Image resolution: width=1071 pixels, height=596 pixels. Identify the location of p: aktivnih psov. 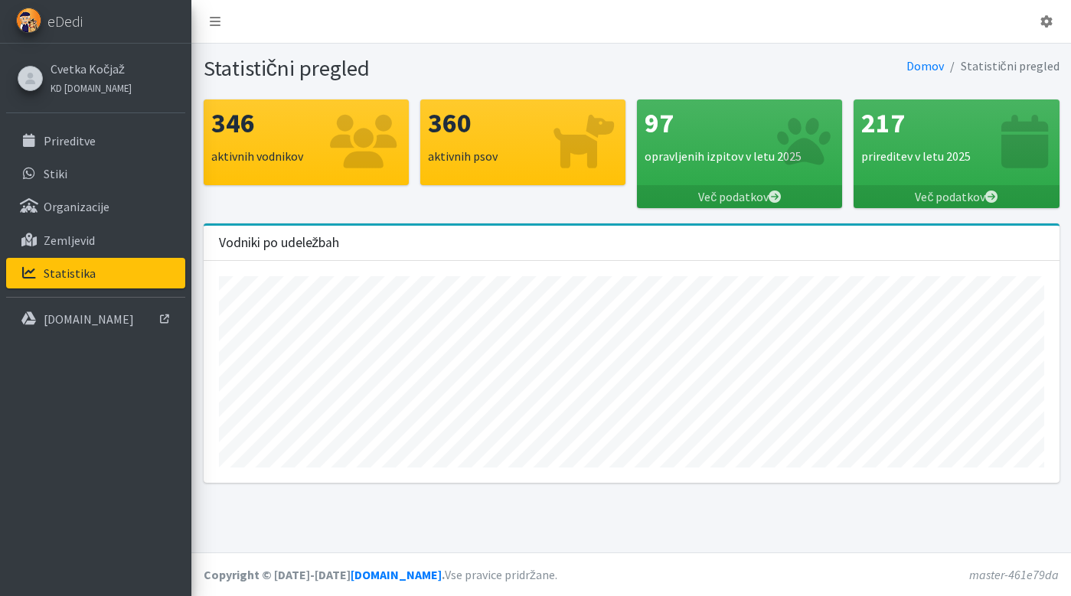
(523, 156).